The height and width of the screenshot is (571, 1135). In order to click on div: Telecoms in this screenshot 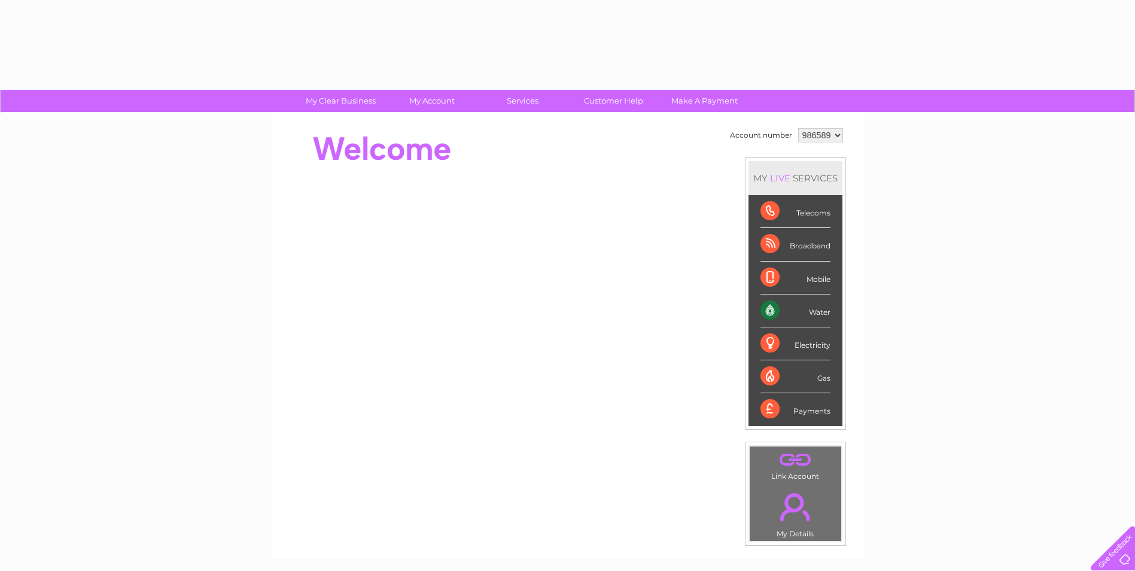, I will do `click(795, 211)`.